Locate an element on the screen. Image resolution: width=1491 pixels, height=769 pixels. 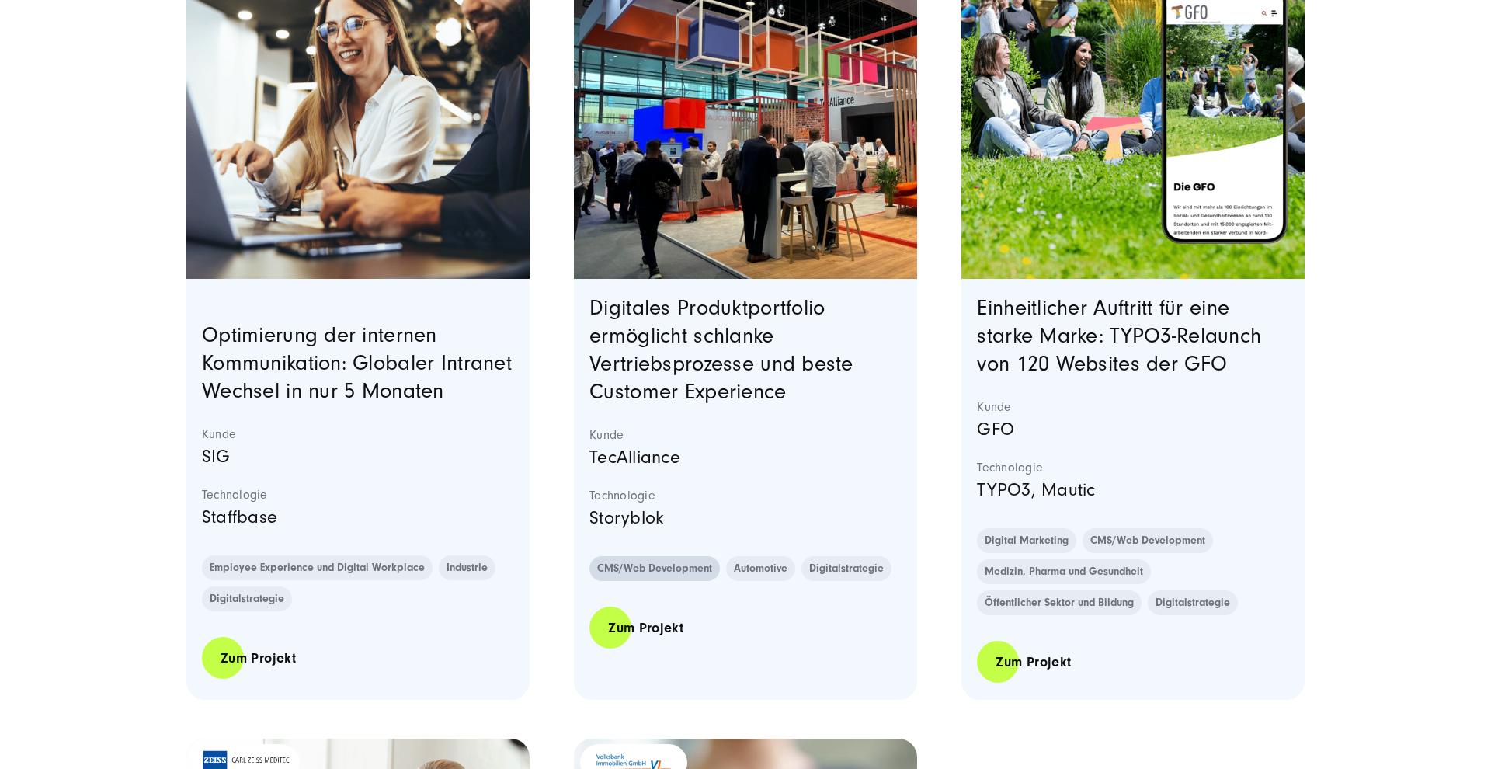
a: Einheitlicher Auftritt für eine starke Marke: TYPO3-Relaunch von 120 Websites der GFO is located at coordinates (1119, 336).